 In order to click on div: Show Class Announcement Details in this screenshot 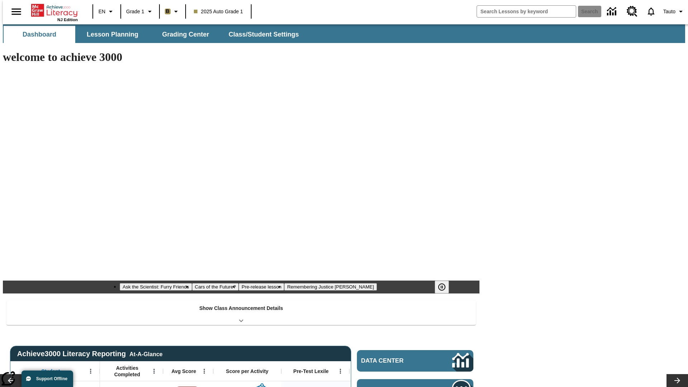, I will do `click(241, 313)`.